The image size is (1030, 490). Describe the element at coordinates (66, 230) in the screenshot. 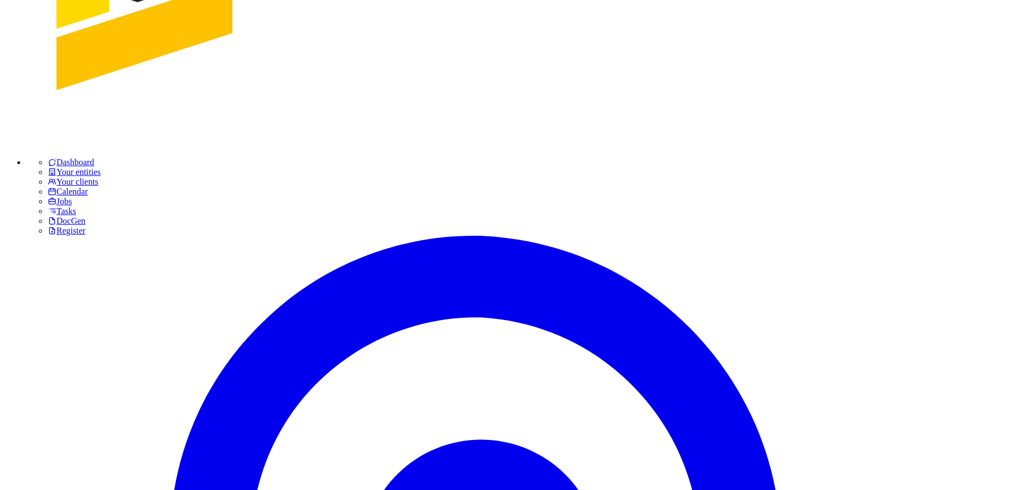

I see `a: Register` at that location.